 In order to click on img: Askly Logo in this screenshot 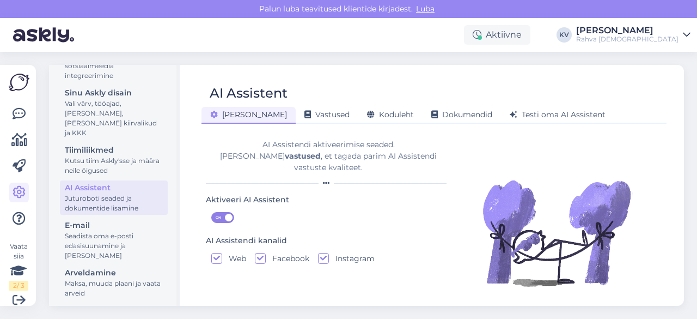, I will do `click(19, 82)`.